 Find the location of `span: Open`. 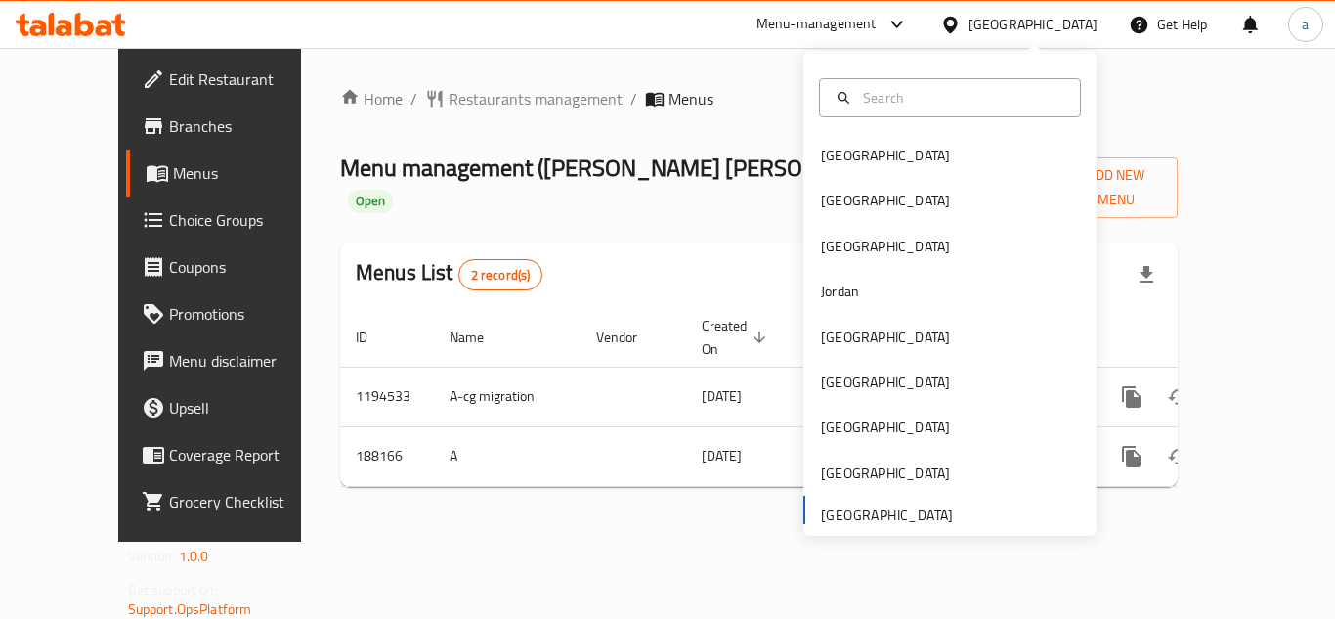

span: Open is located at coordinates (370, 200).